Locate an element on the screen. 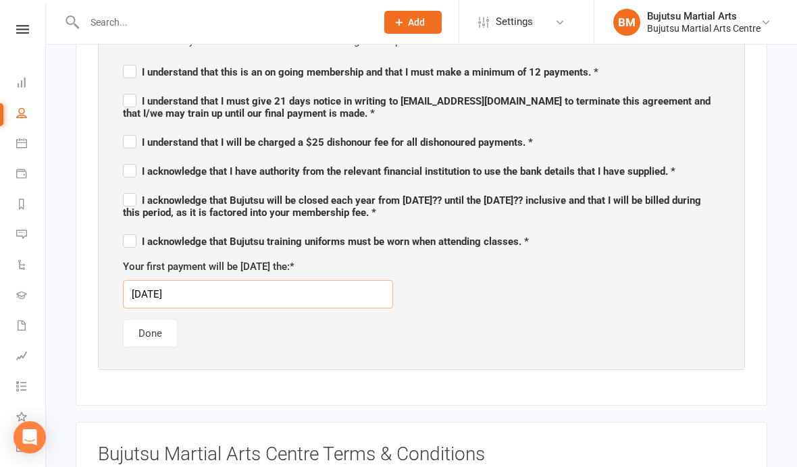 The height and width of the screenshot is (467, 797). span: I acknowledge that I have authority from the relevant financial institution to use the bank detai... is located at coordinates (399, 171).